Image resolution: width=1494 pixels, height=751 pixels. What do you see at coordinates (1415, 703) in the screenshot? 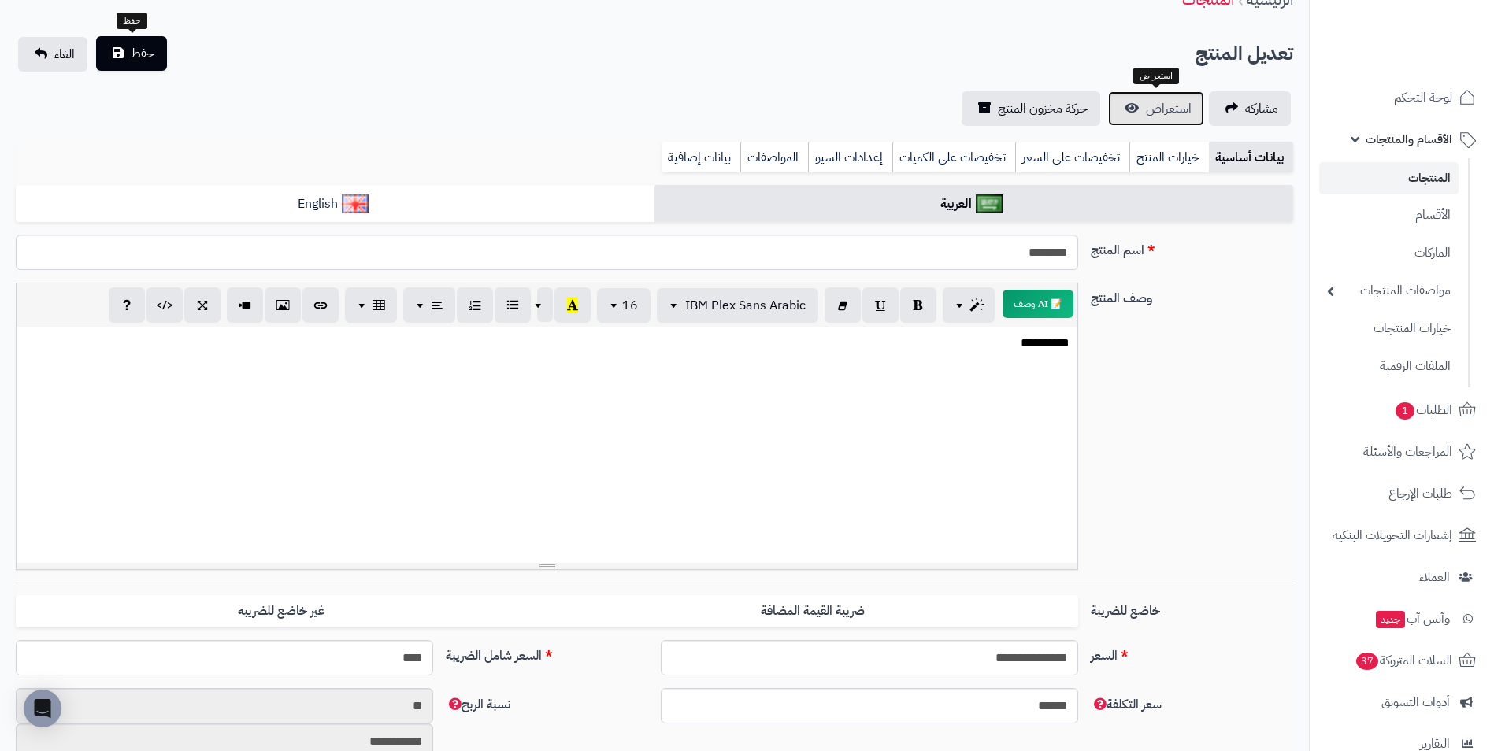
I see `span: أدوات التسويق` at bounding box center [1415, 703].